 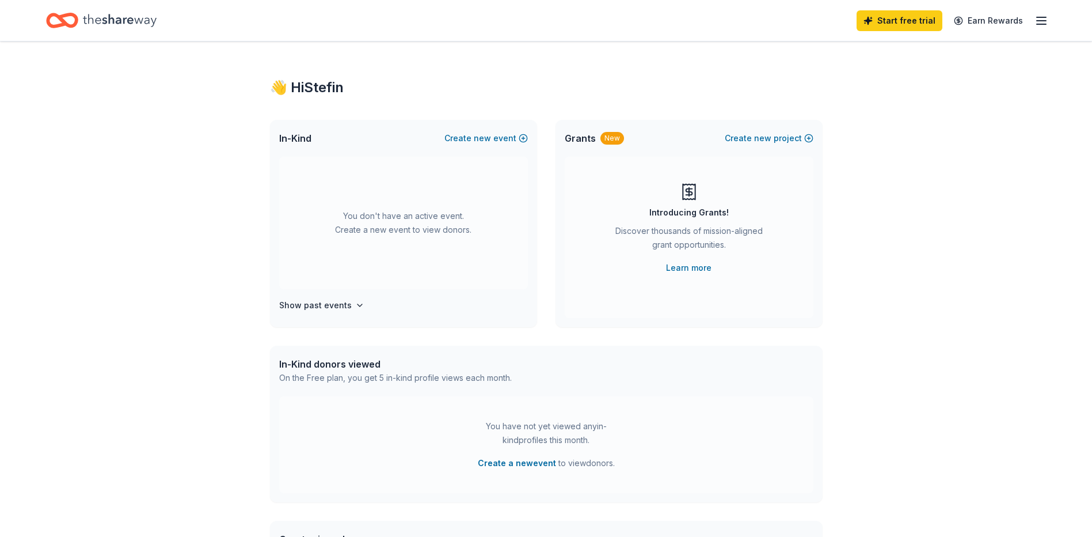 I want to click on button: Show past events, so click(x=322, y=305).